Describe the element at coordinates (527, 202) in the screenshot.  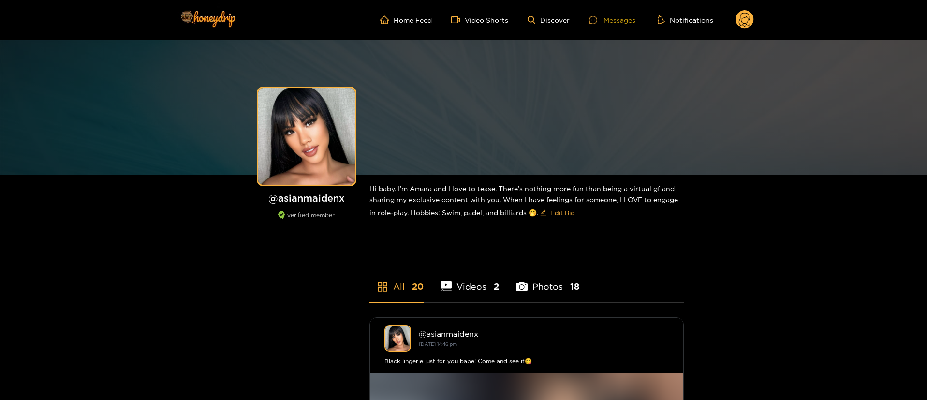
I see `div: Hi baby. I’m Amara and I love to tease. There’s nothing more fun than being a virtual gf and shar...` at that location.